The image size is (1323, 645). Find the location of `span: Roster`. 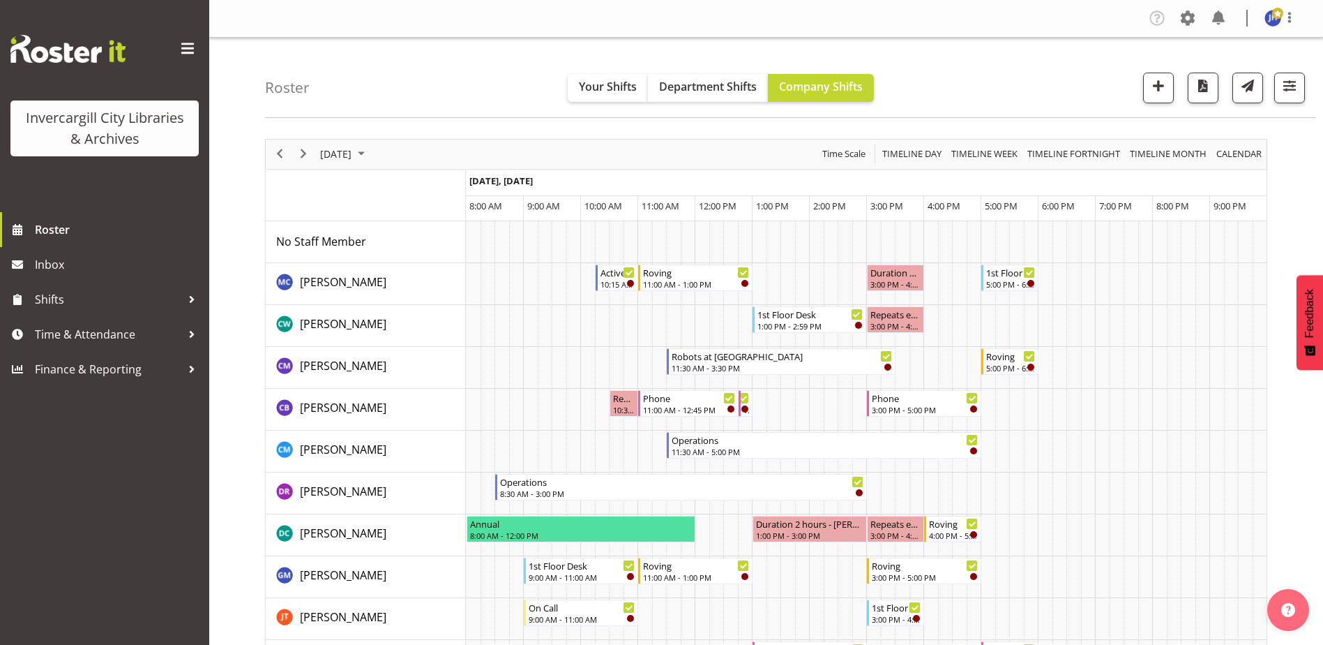

span: Roster is located at coordinates (119, 229).